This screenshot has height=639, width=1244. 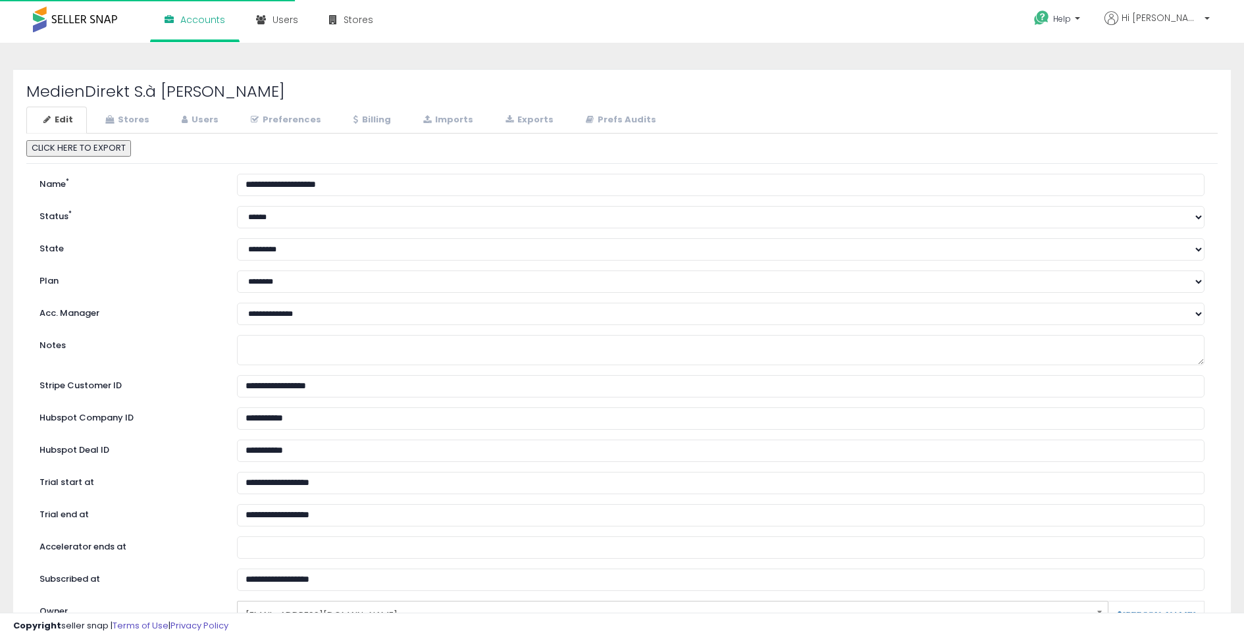 I want to click on label: Plan, so click(x=128, y=279).